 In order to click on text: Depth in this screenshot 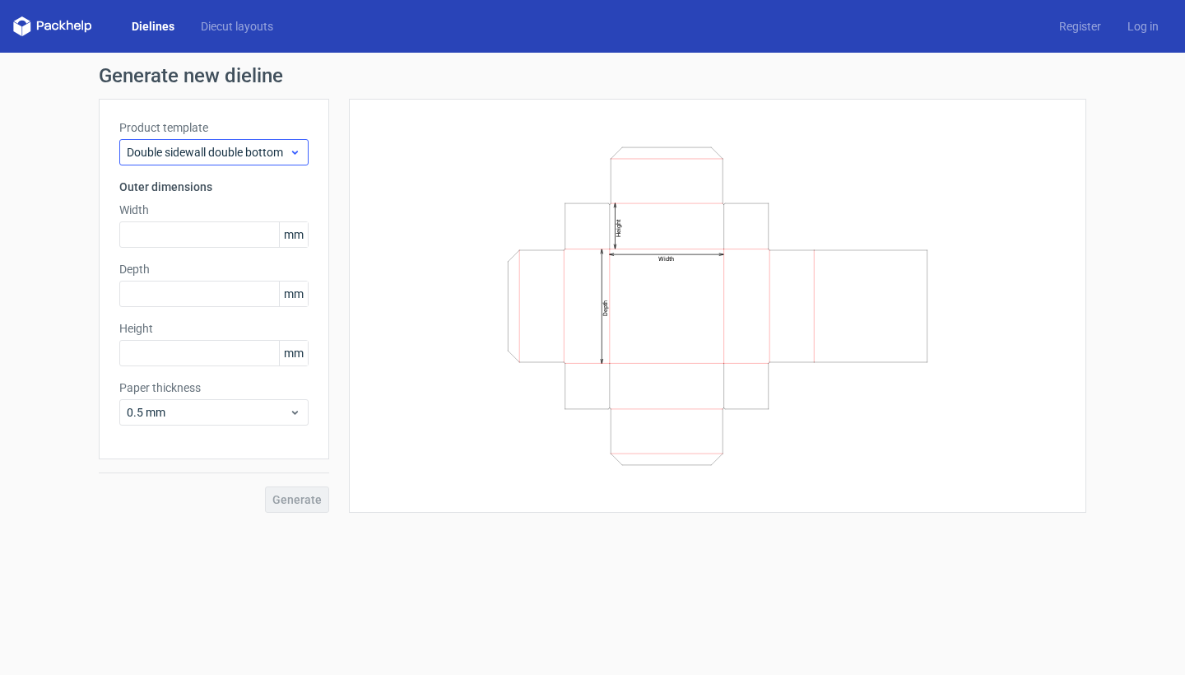, I will do `click(605, 308)`.